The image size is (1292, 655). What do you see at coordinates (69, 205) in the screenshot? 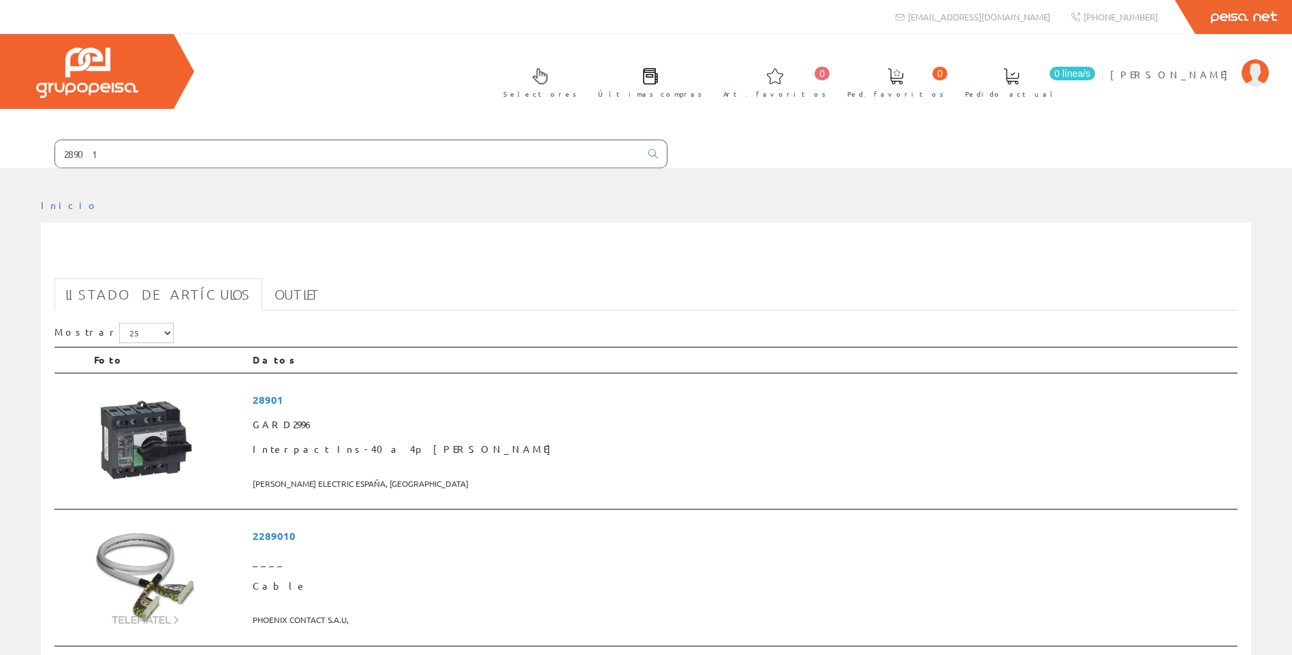
I see `a: Inicio` at bounding box center [69, 205].